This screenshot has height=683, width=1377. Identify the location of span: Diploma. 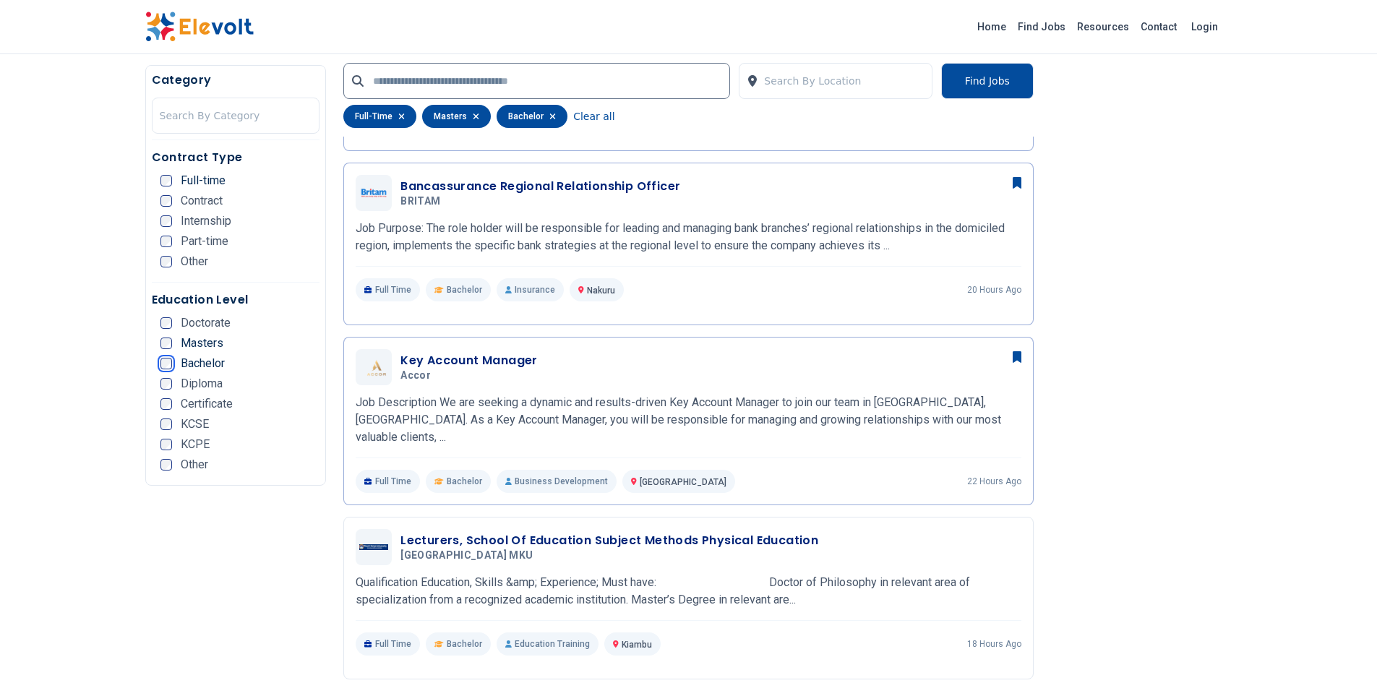
(202, 384).